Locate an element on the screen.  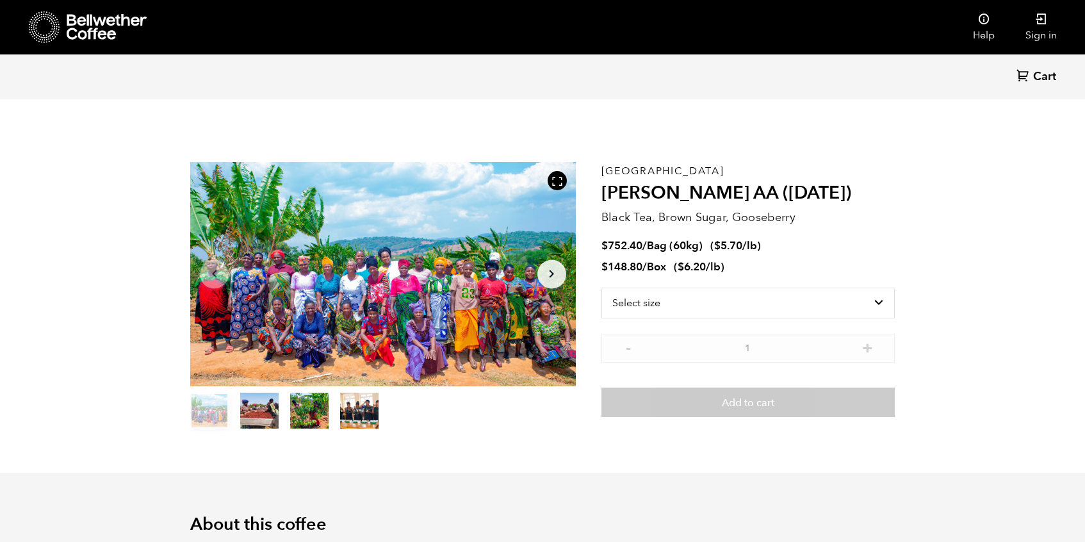
p: Black Tea, Brown Sugar, Gooseberry is located at coordinates (748, 217).